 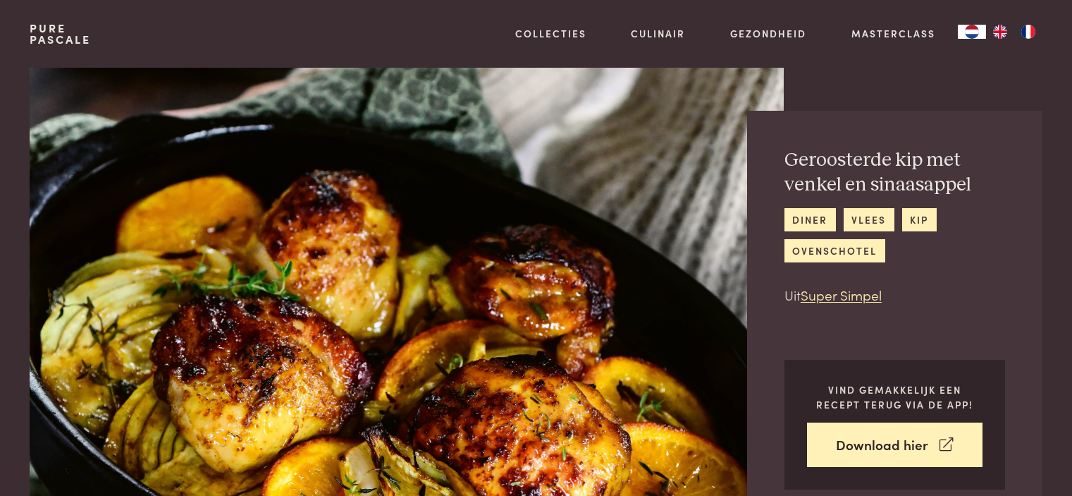 I want to click on a: Download hier, so click(x=894, y=444).